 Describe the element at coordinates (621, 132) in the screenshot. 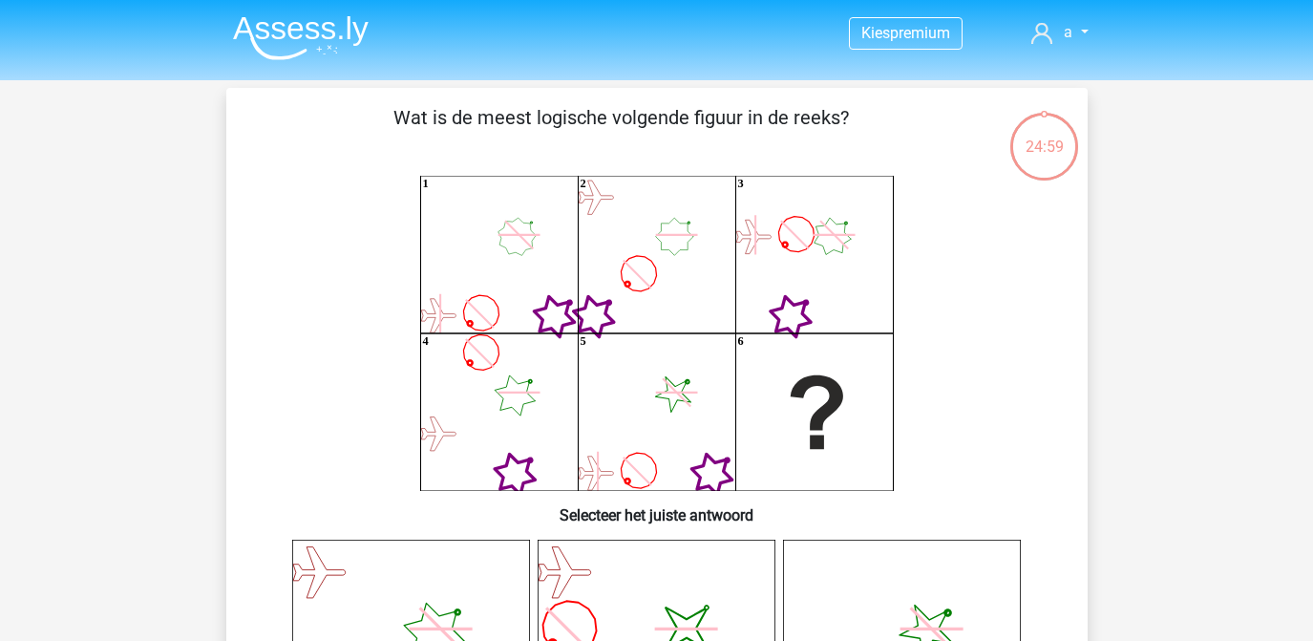

I see `p: Wat is de meest logische volgende figuur in de reeks?` at that location.